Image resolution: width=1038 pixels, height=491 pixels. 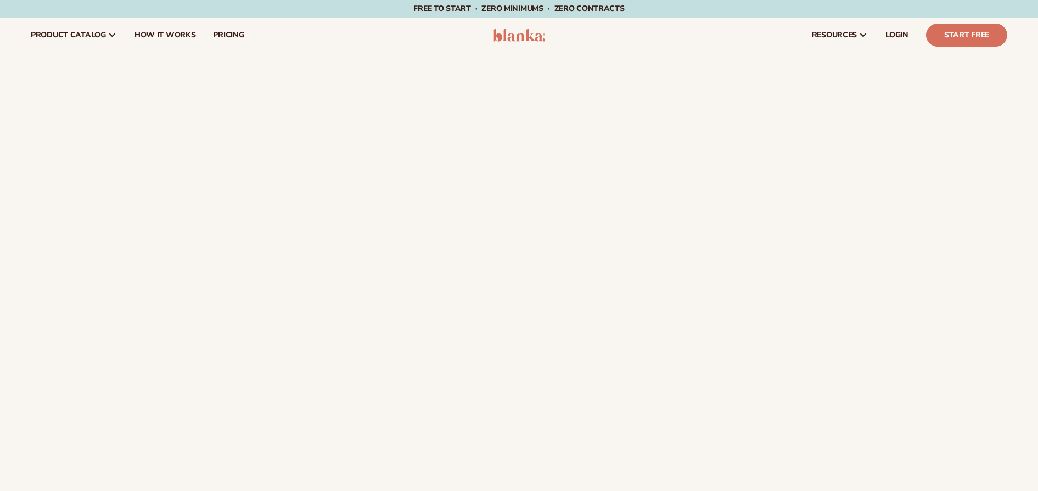 I want to click on a: LOGIN, so click(x=897, y=35).